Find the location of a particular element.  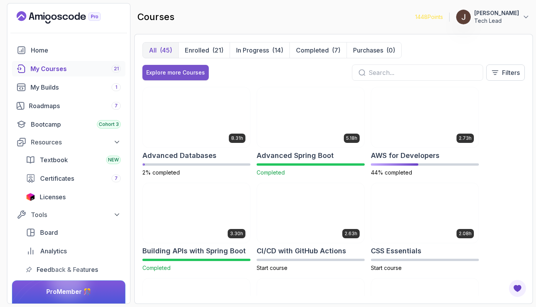

a: AWS for Developers card2.73hAWS for Developers44% completed is located at coordinates (425, 132).